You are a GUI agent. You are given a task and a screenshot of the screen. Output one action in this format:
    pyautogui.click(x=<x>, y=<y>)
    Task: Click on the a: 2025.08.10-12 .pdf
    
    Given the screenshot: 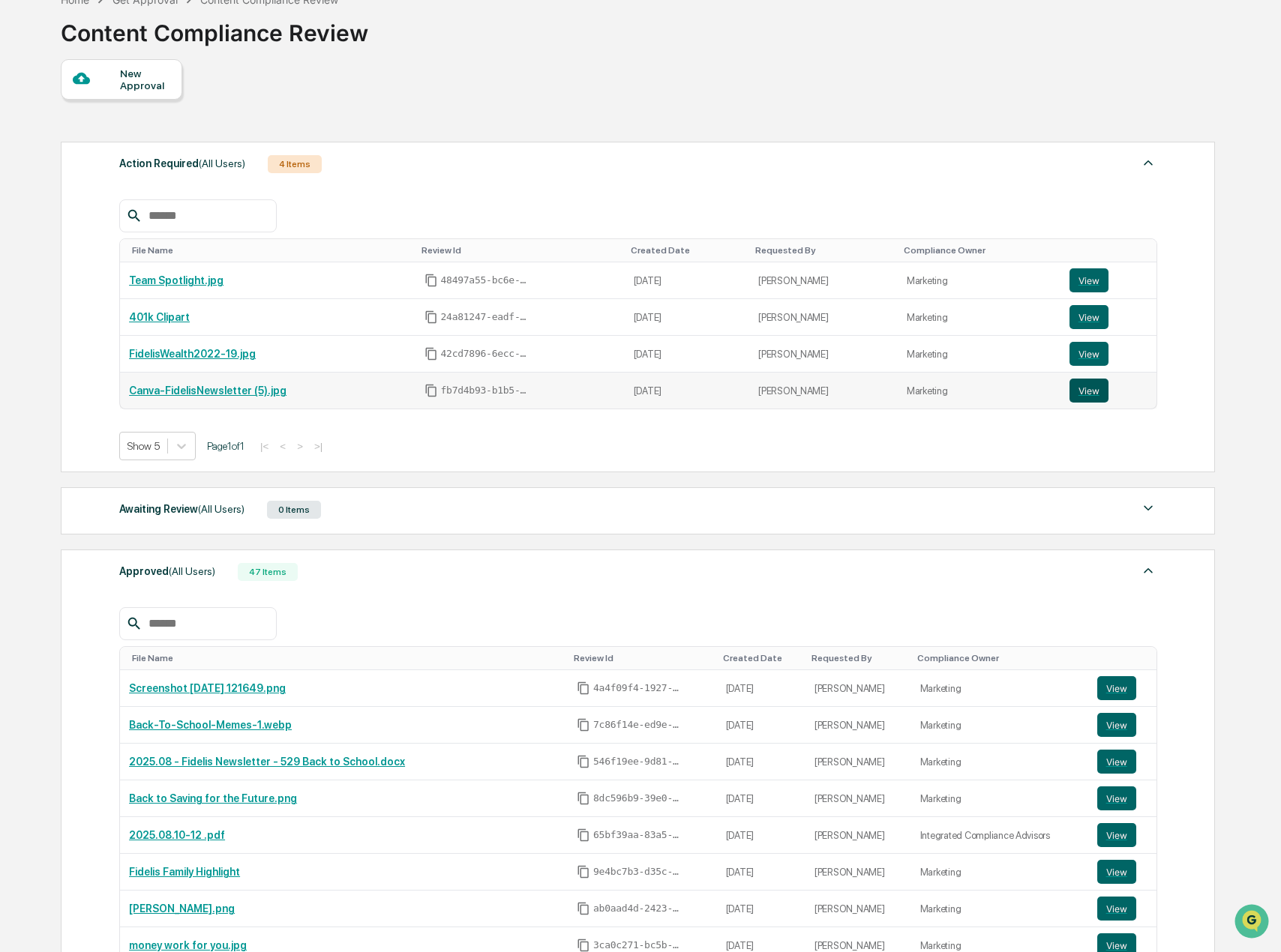 What is the action you would take?
    pyautogui.click(x=177, y=835)
    